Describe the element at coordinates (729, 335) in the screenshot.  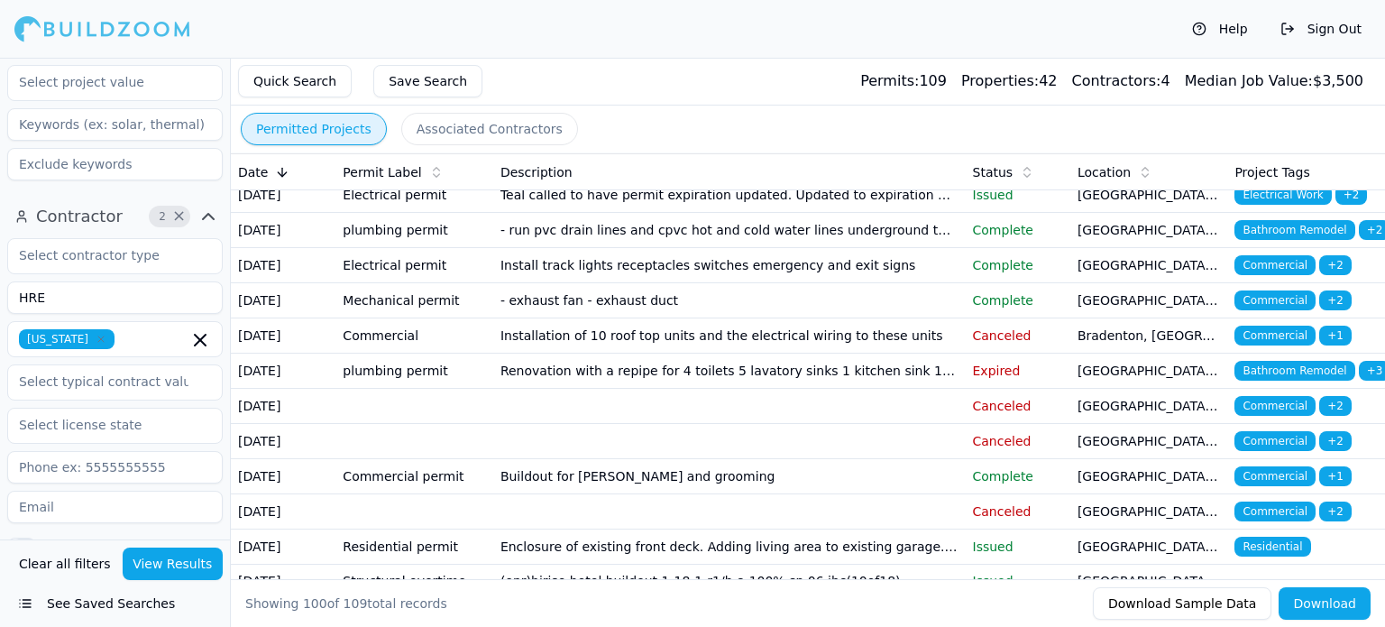
I see `td: Installation of 10 roof top units and the electrical wiring to these units` at that location.